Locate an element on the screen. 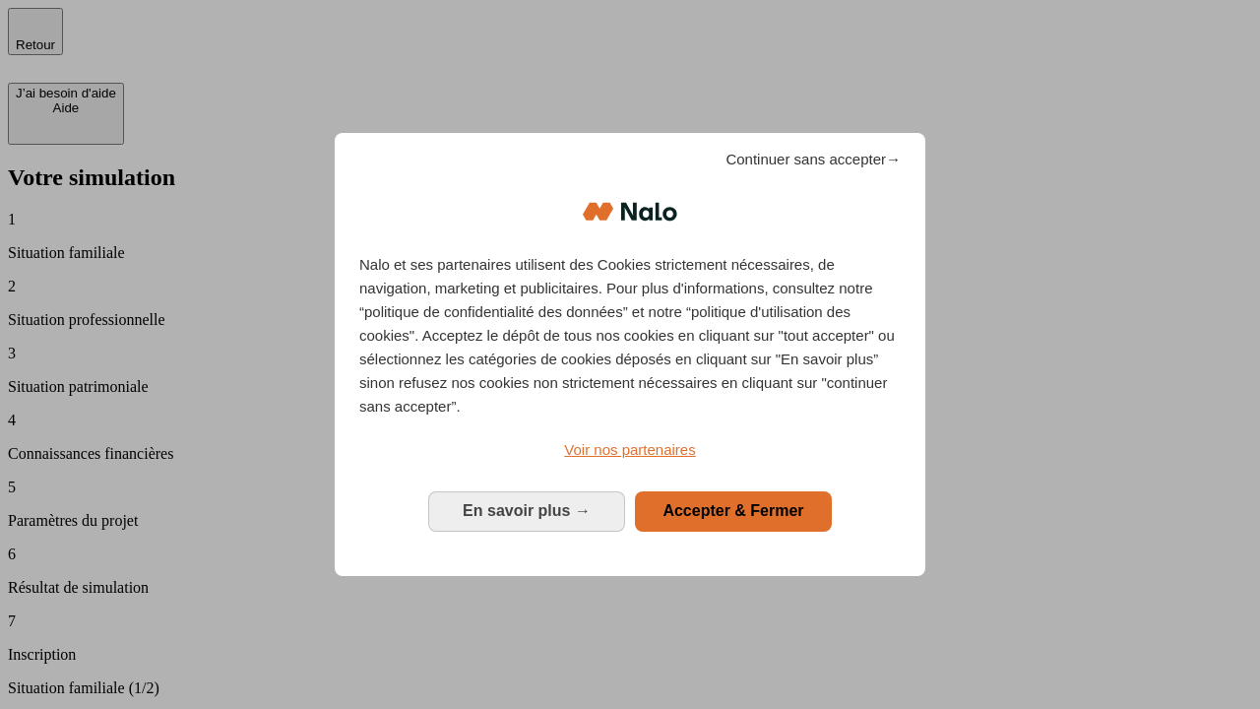 The width and height of the screenshot is (1260, 709). p: Nalo et ses partenaires utilisent des Cookies strictement nécessaires, de navigation, marketing e... is located at coordinates (630, 336).